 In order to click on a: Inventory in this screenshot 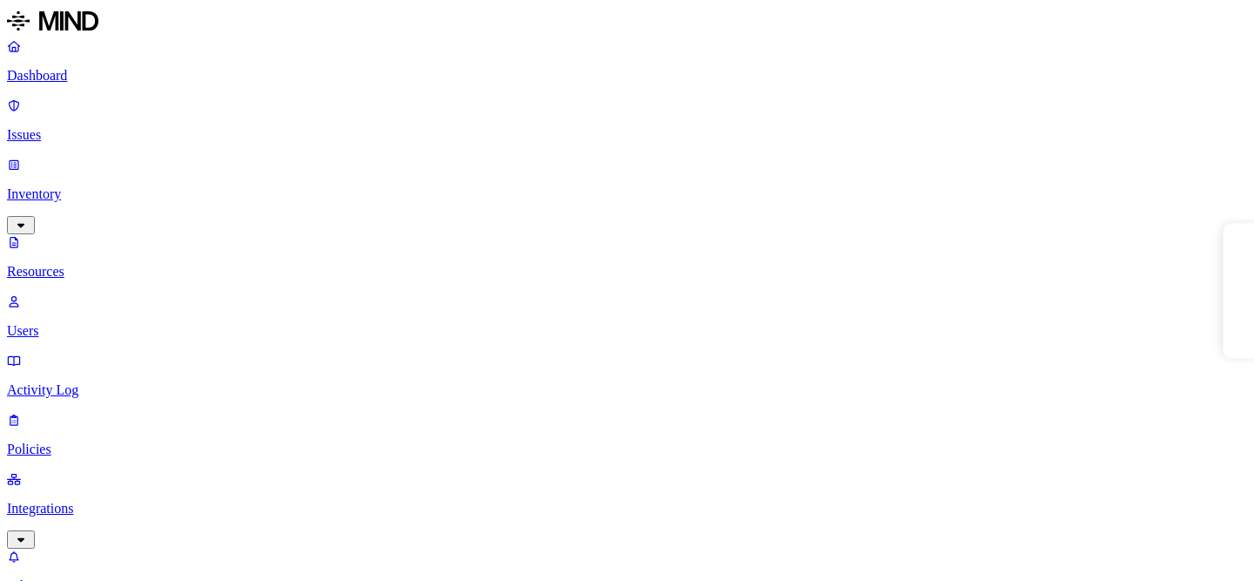, I will do `click(627, 194)`.